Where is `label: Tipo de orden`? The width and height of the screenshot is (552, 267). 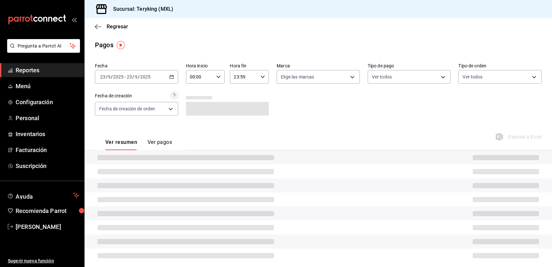 label: Tipo de orden is located at coordinates (500, 66).